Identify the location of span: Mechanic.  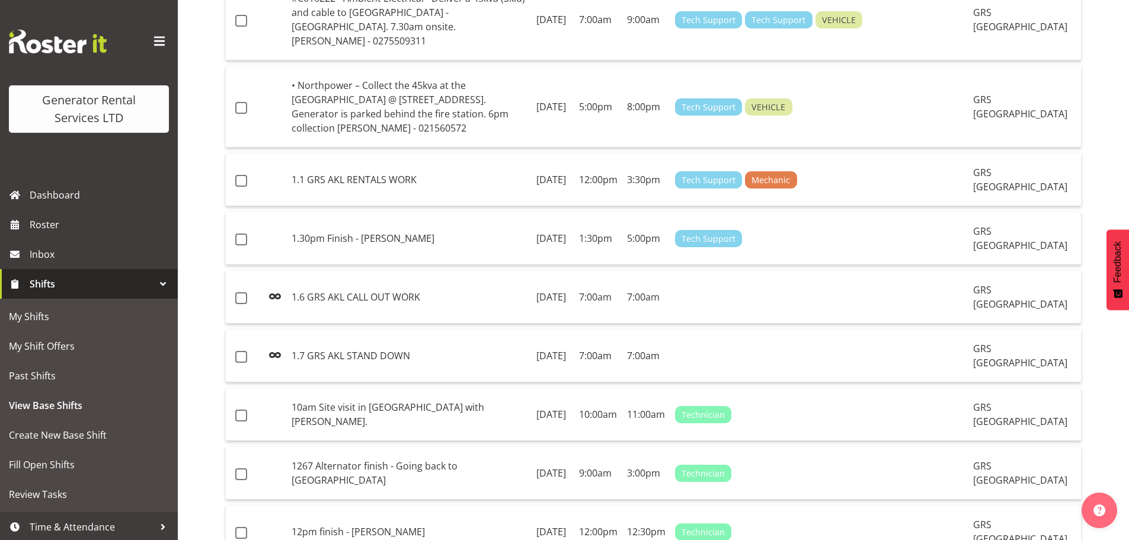
(771, 180).